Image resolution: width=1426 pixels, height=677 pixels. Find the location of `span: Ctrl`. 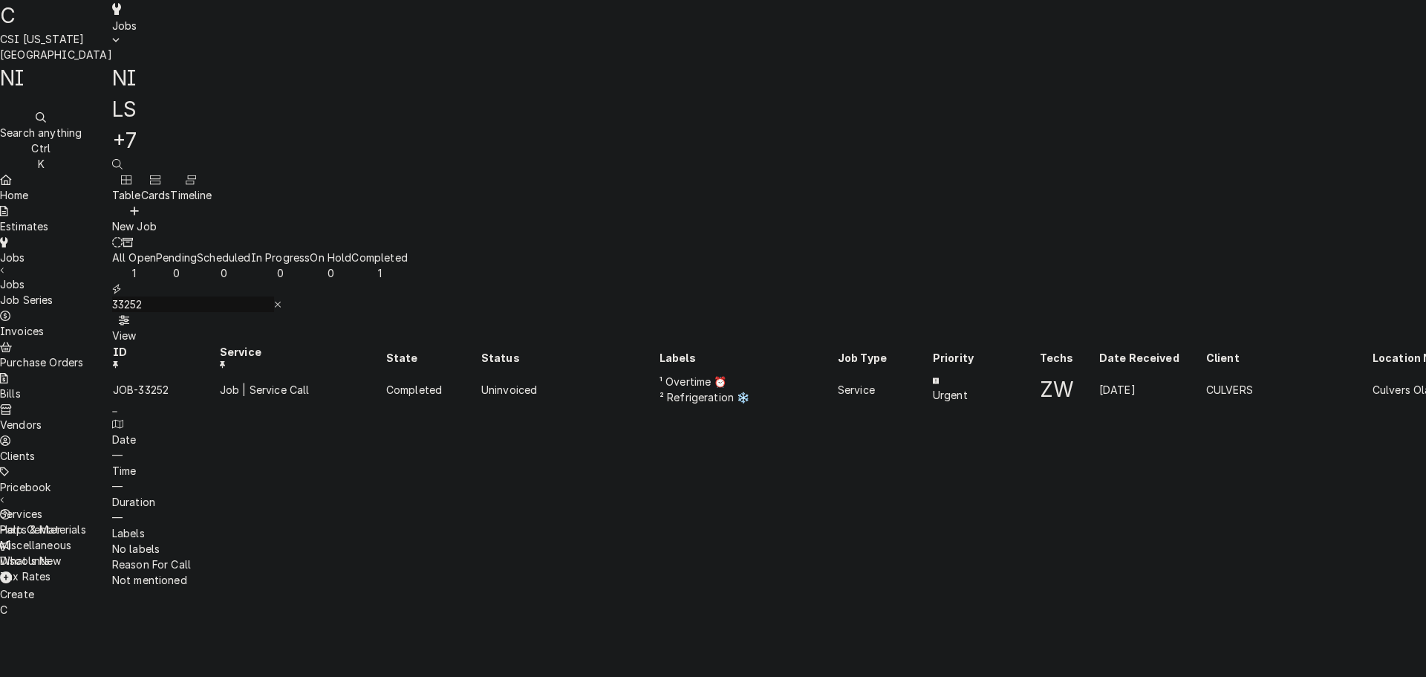

span: Ctrl is located at coordinates (41, 148).